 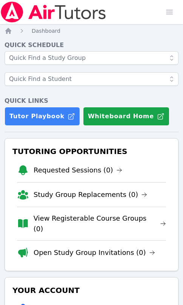 What do you see at coordinates (78, 170) in the screenshot?
I see `a: Requested Sessions (0)` at bounding box center [78, 170].